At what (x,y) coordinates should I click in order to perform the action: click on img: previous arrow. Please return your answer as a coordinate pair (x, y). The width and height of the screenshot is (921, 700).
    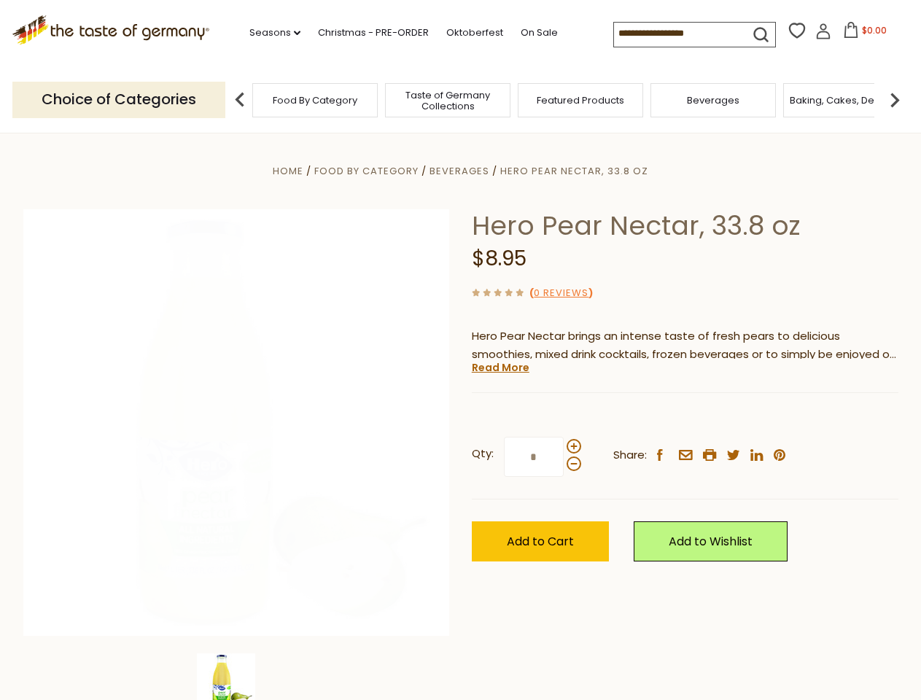
    Looking at the image, I should click on (240, 100).